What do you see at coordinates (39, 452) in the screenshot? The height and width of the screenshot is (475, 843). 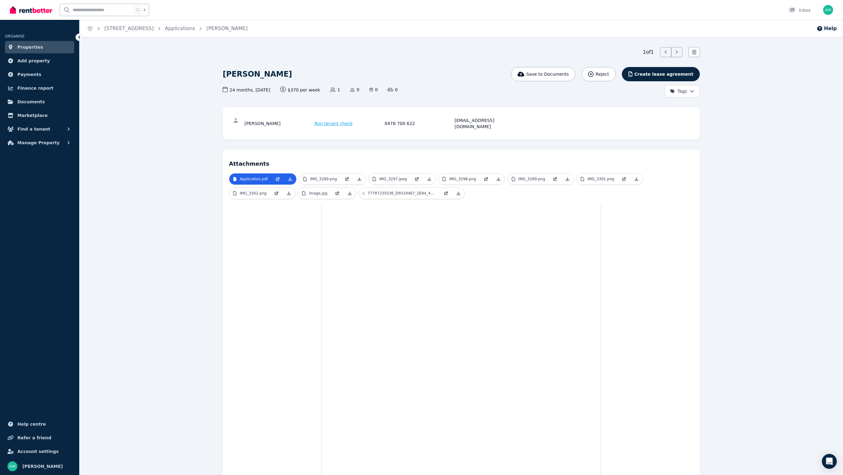 I see `a: Account settings` at bounding box center [39, 452].